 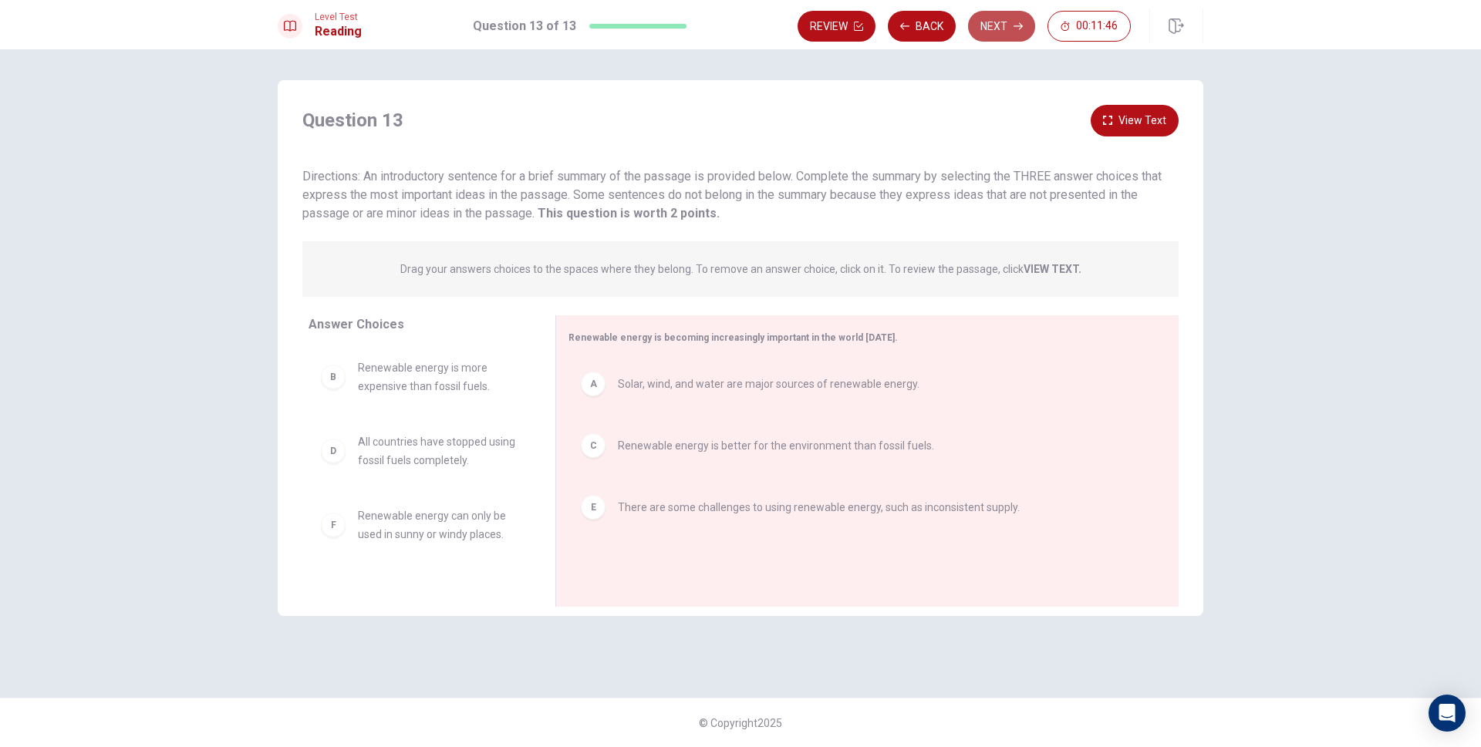 What do you see at coordinates (627, 213) in the screenshot?
I see `strong: This question is worth 2 points.` at bounding box center [627, 213].